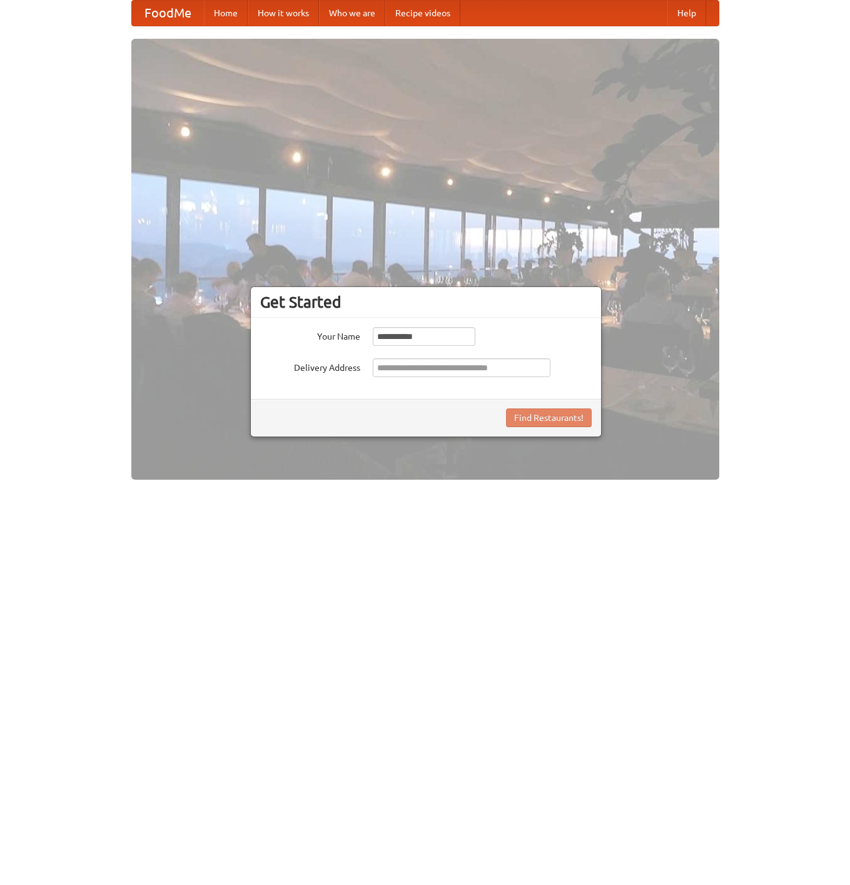 The image size is (850, 885). Describe the element at coordinates (310, 334) in the screenshot. I see `label: Your Name` at that location.